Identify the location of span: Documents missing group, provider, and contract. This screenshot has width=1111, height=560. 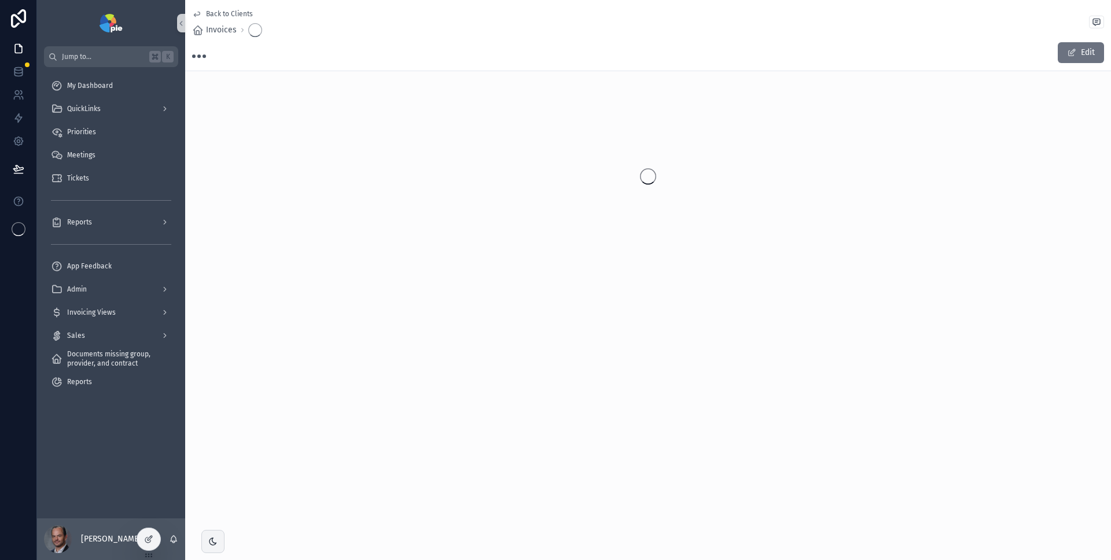
(117, 359).